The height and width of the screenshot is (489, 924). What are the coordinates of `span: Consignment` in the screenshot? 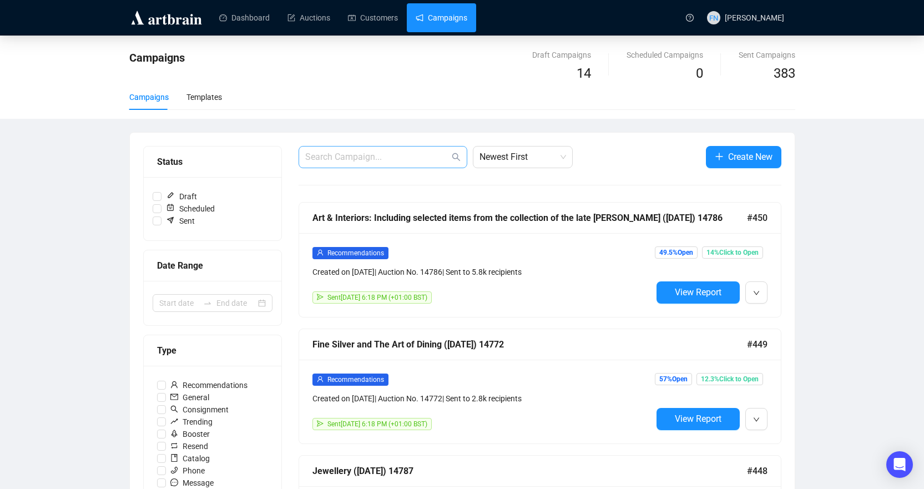 It's located at (199, 410).